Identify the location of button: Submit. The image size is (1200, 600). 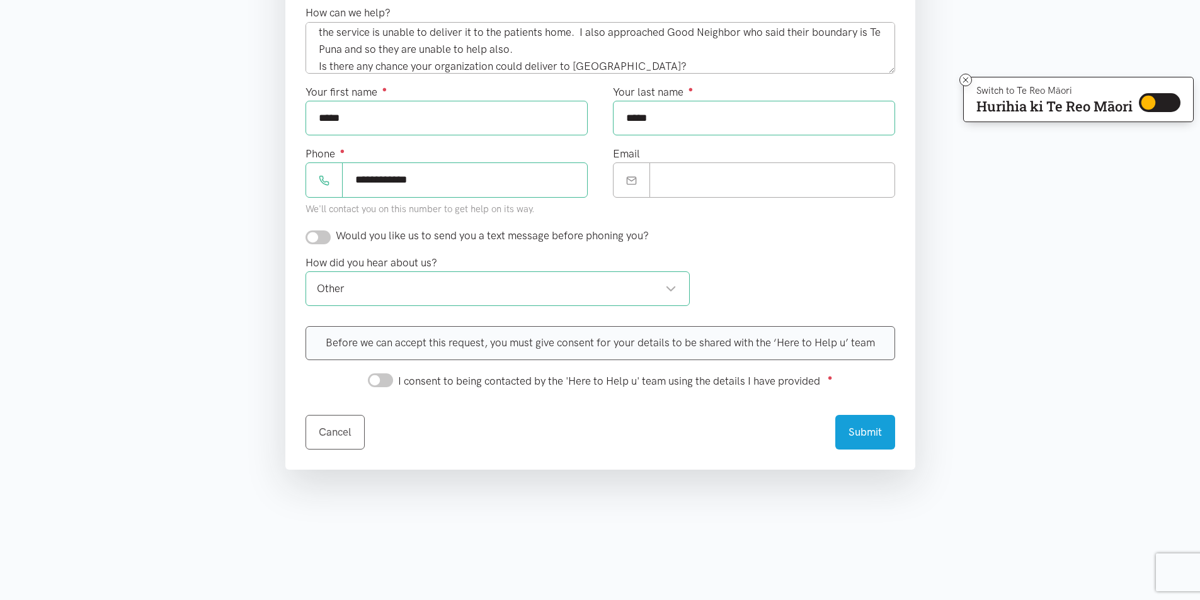
(865, 432).